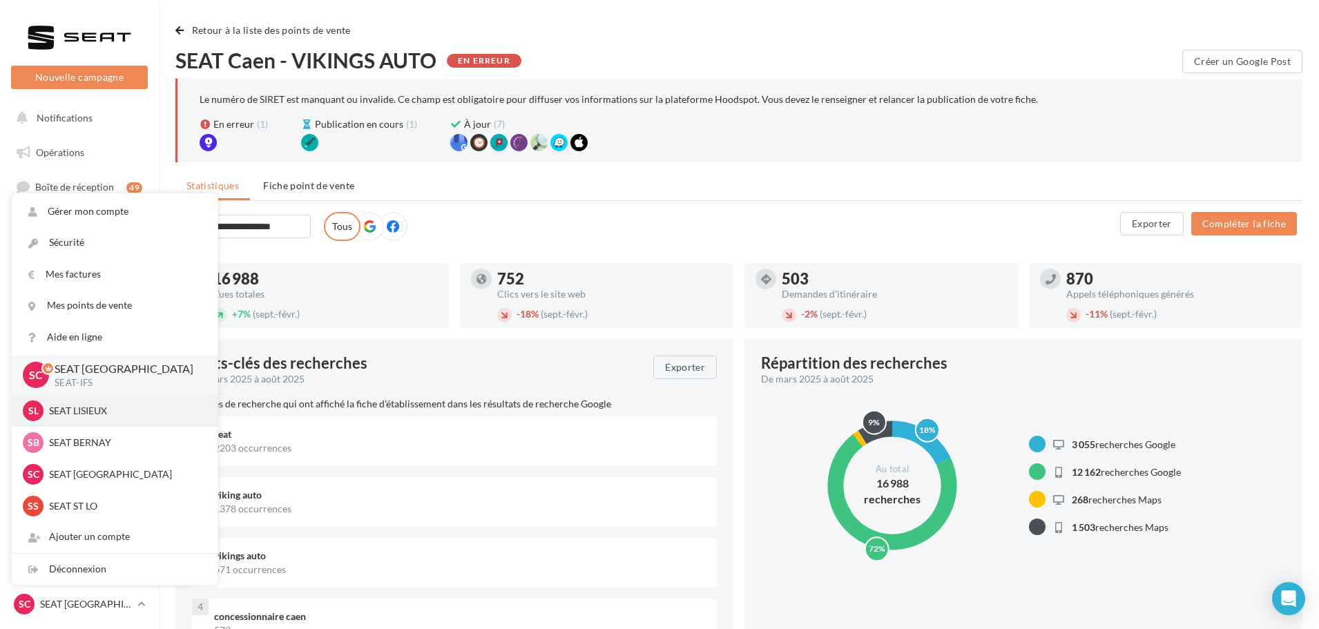 The height and width of the screenshot is (629, 1319). I want to click on span: 2%, so click(810, 314).